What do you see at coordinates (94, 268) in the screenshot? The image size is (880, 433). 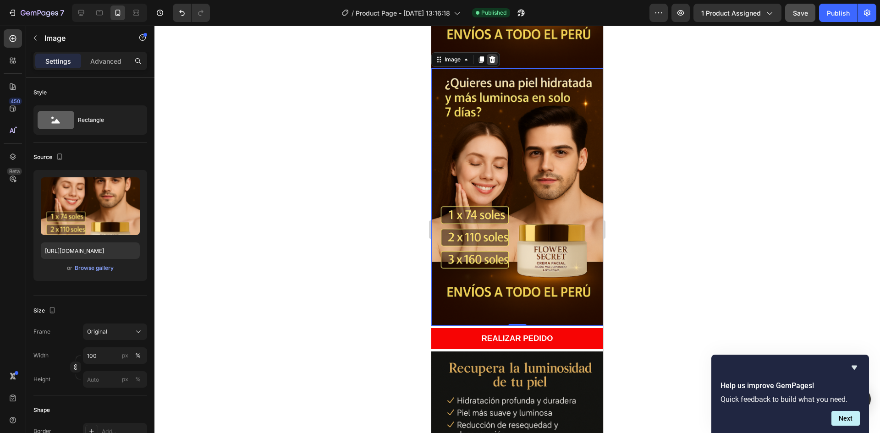 I see `button: Browse gallery` at bounding box center [94, 268].